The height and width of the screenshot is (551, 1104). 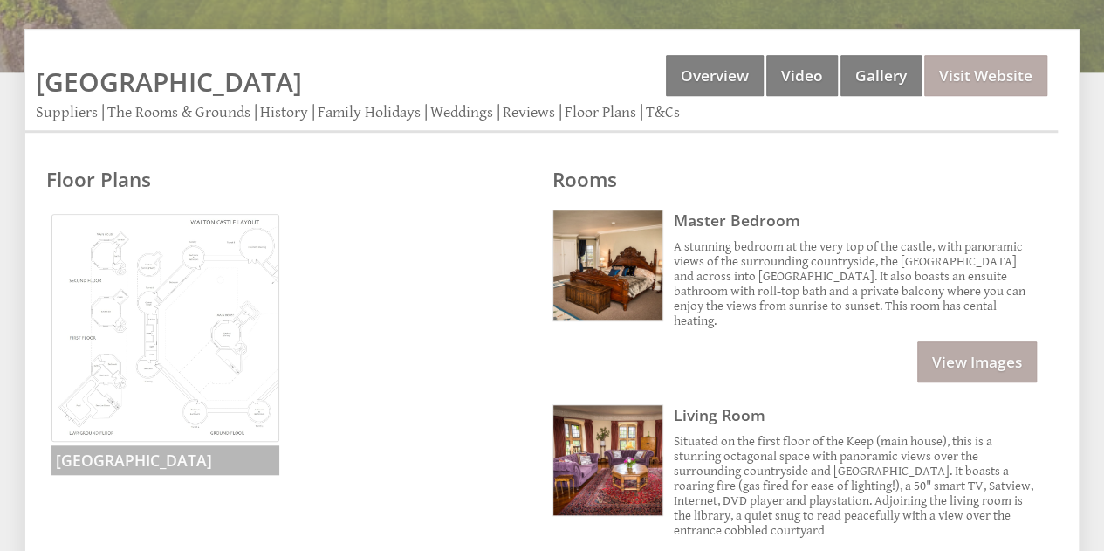 What do you see at coordinates (854, 284) in the screenshot?
I see `p: A stunning bedroom at the very top of the castle, with panoramic views of the surrounding country...` at bounding box center [854, 284].